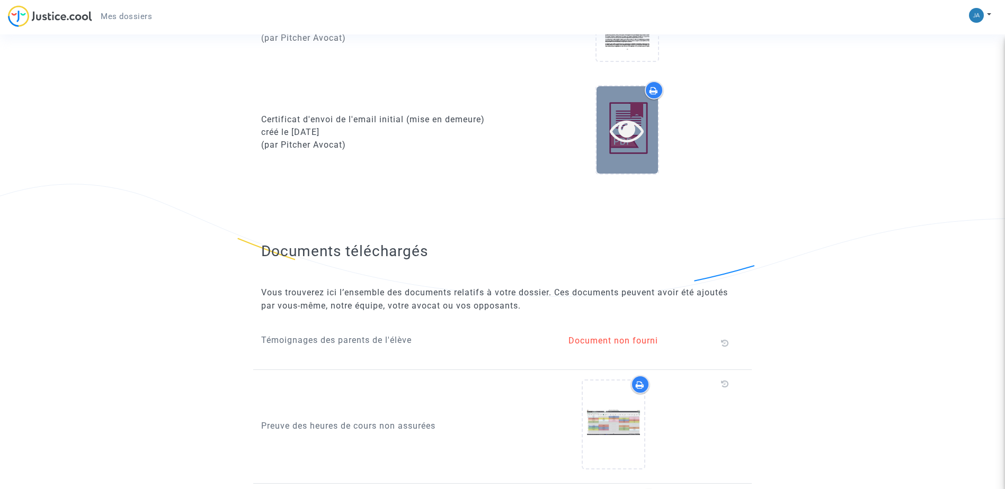 Image resolution: width=1005 pixels, height=489 pixels. Describe the element at coordinates (378, 426) in the screenshot. I see `p: Preuve des heures de cours non assurées` at that location.